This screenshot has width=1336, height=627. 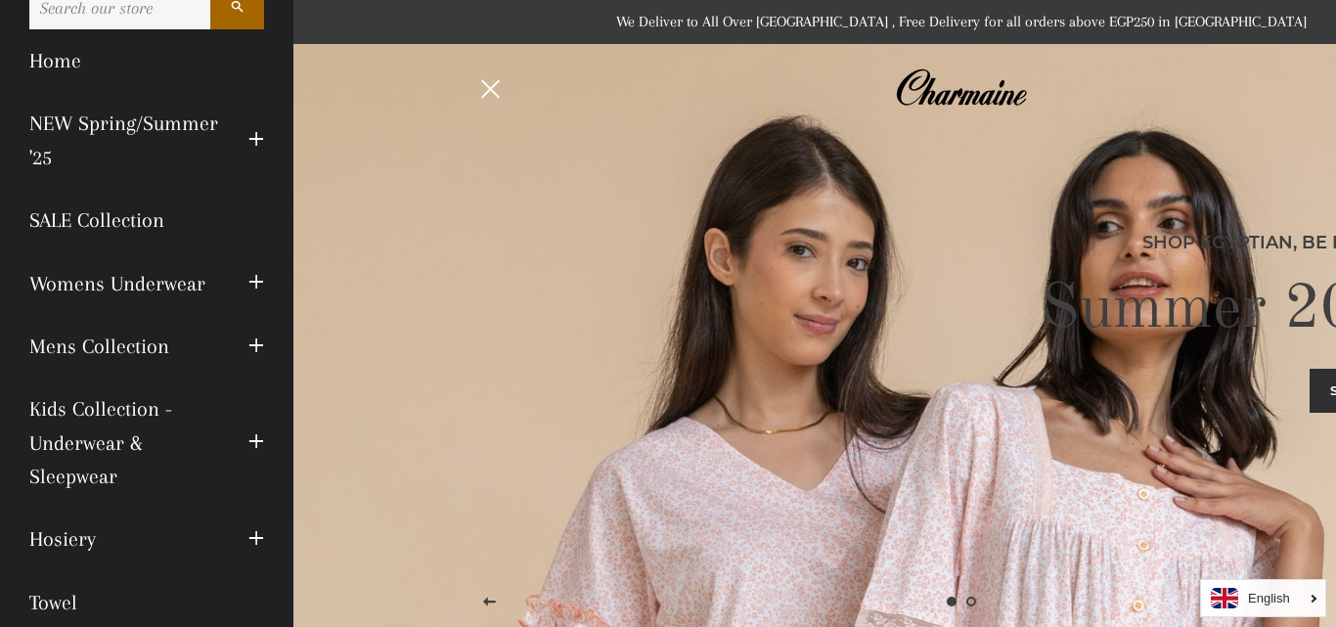 I want to click on a: Mens Collection, so click(x=124, y=346).